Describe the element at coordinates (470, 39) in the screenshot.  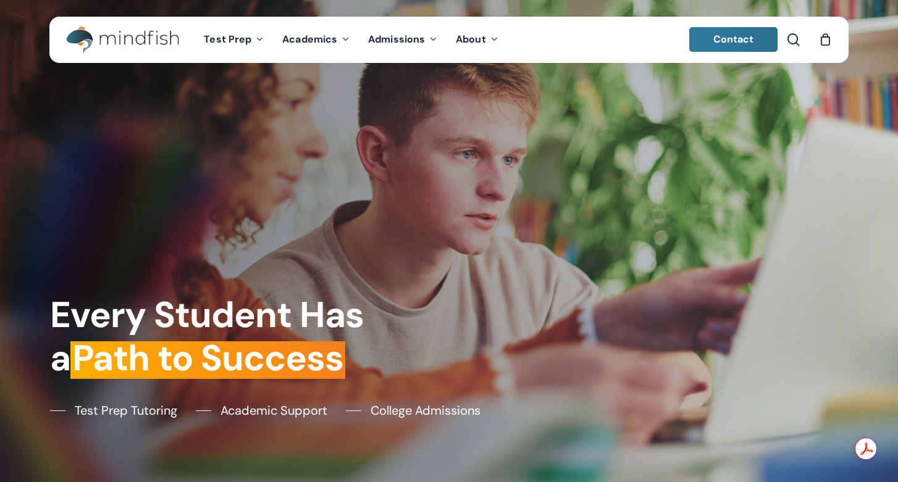
I see `span: About` at that location.